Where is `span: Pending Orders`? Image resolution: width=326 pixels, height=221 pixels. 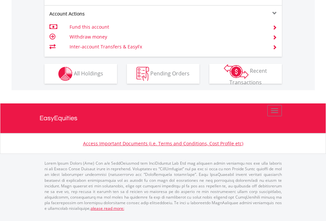
span: Pending Orders is located at coordinates (170, 73).